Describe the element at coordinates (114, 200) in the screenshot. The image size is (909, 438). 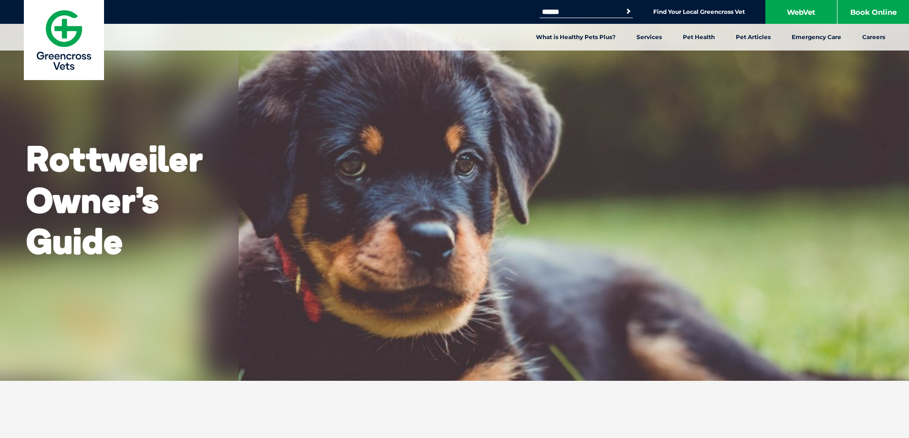
I see `b: Rottweiler Owner’s Guide` at that location.